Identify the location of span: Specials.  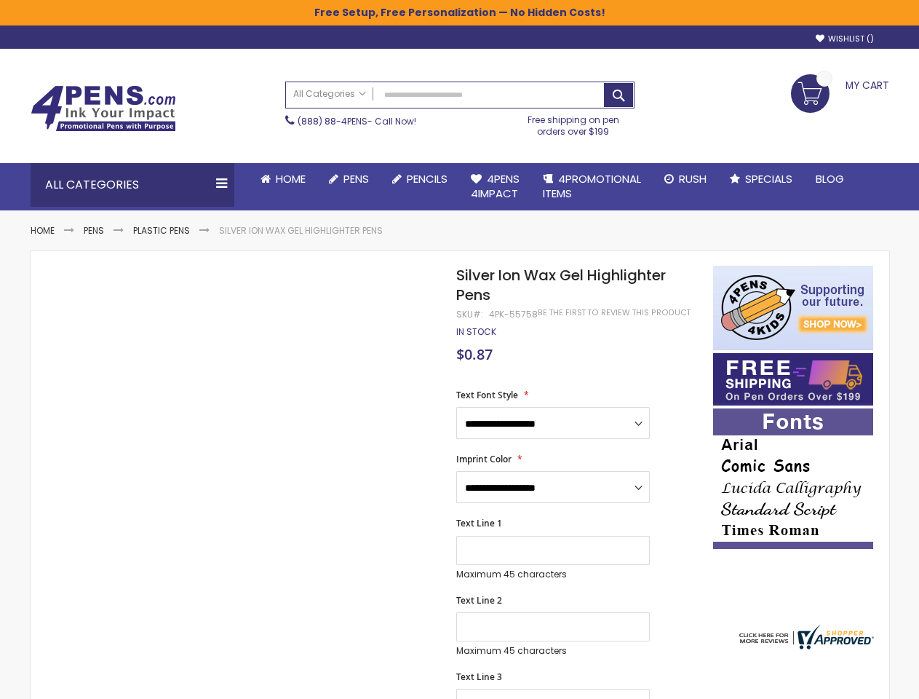
(768, 178).